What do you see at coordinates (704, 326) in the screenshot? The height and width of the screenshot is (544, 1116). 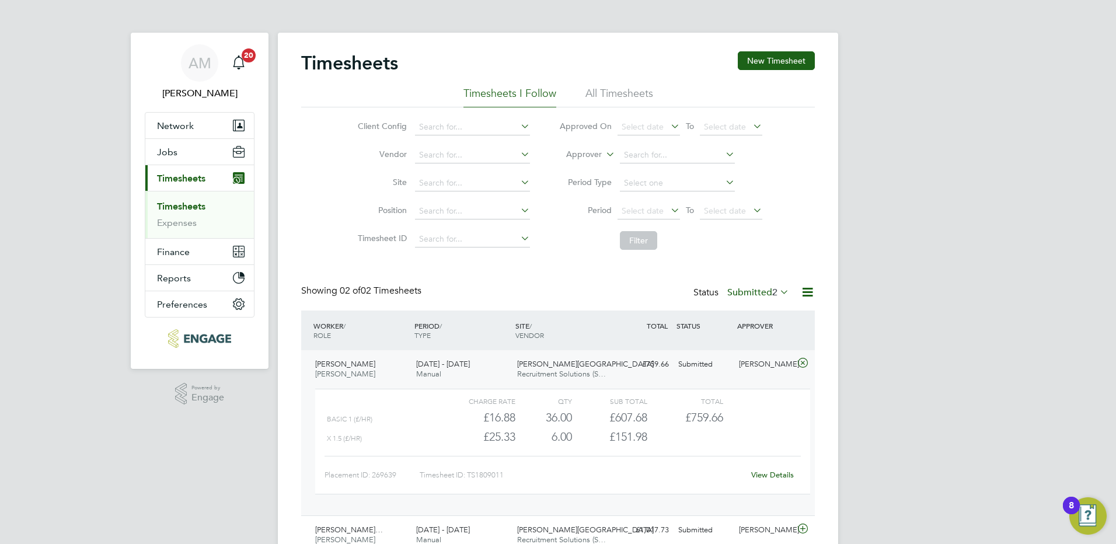 I see `div: STATUS` at bounding box center [704, 326].